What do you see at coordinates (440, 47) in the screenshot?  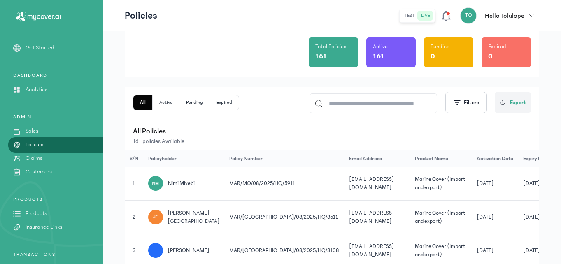 I see `p: Pending` at bounding box center [440, 47].